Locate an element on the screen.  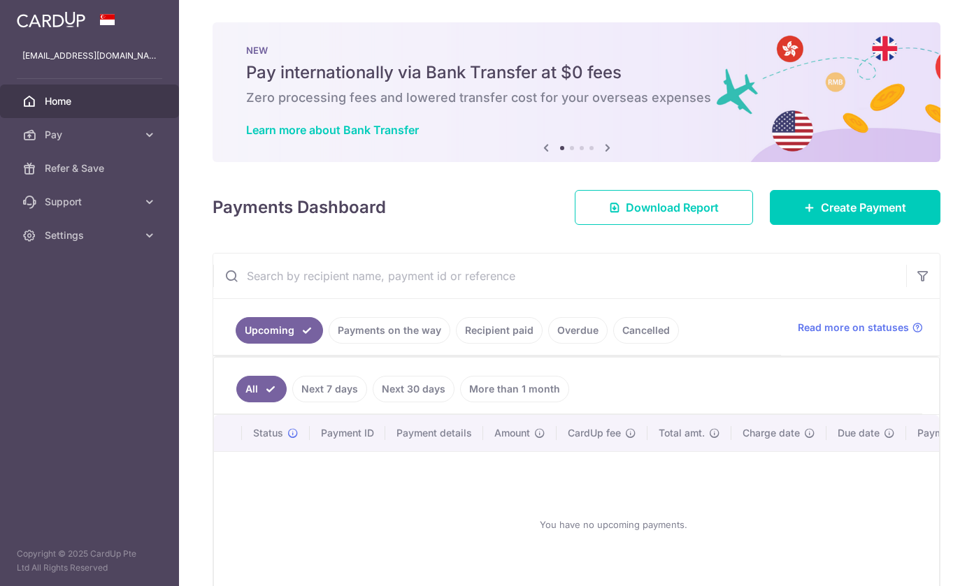
th: Payment ID is located at coordinates (347, 433).